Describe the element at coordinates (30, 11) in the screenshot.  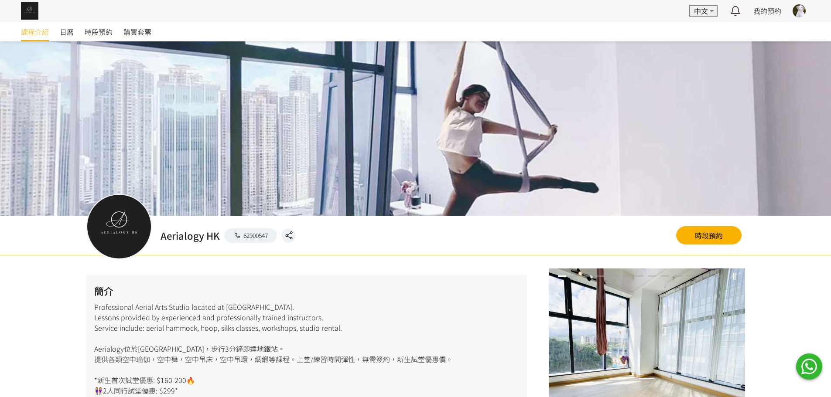
I see `img: img_61c0148bb0266` at that location.